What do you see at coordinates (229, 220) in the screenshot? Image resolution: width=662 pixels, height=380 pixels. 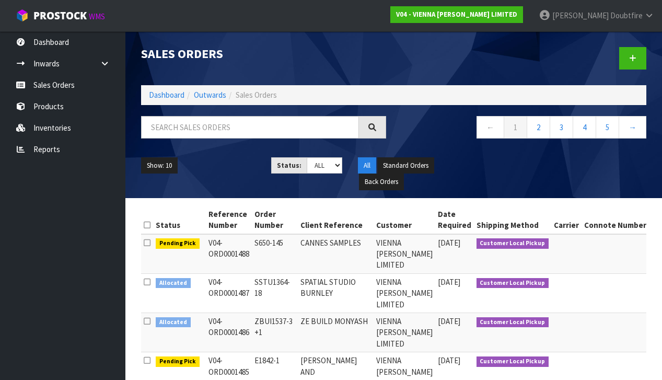 I see `th: Reference Number` at bounding box center [229, 220].